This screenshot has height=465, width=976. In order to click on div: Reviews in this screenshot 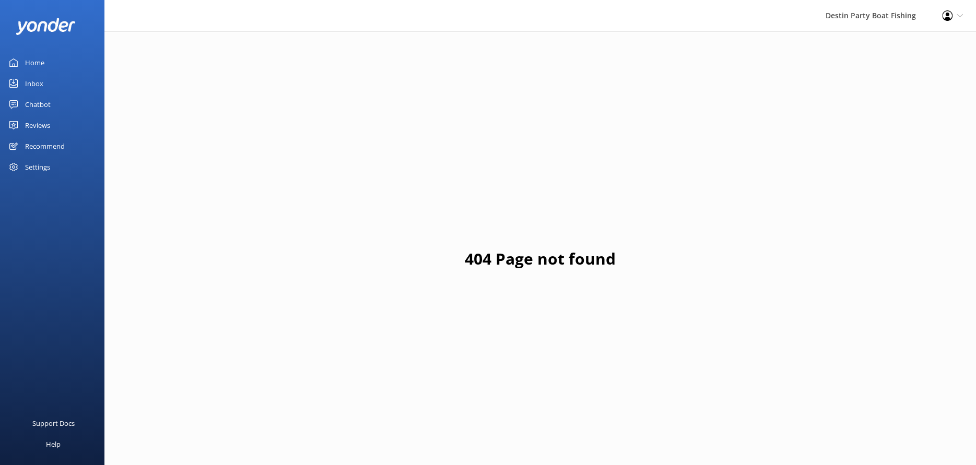, I will do `click(38, 125)`.